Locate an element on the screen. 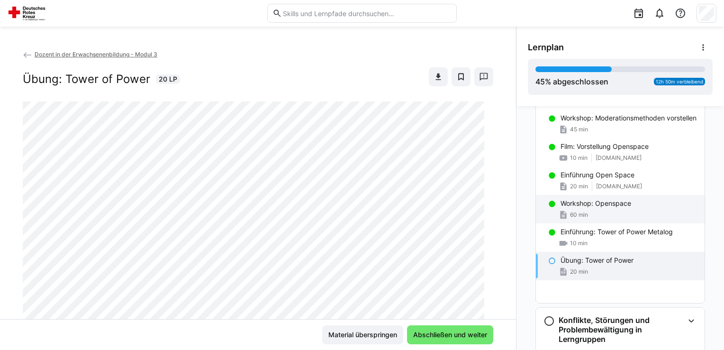  a: Dozent in der Erwachsenenbildung - Modul 3 is located at coordinates (90, 54).